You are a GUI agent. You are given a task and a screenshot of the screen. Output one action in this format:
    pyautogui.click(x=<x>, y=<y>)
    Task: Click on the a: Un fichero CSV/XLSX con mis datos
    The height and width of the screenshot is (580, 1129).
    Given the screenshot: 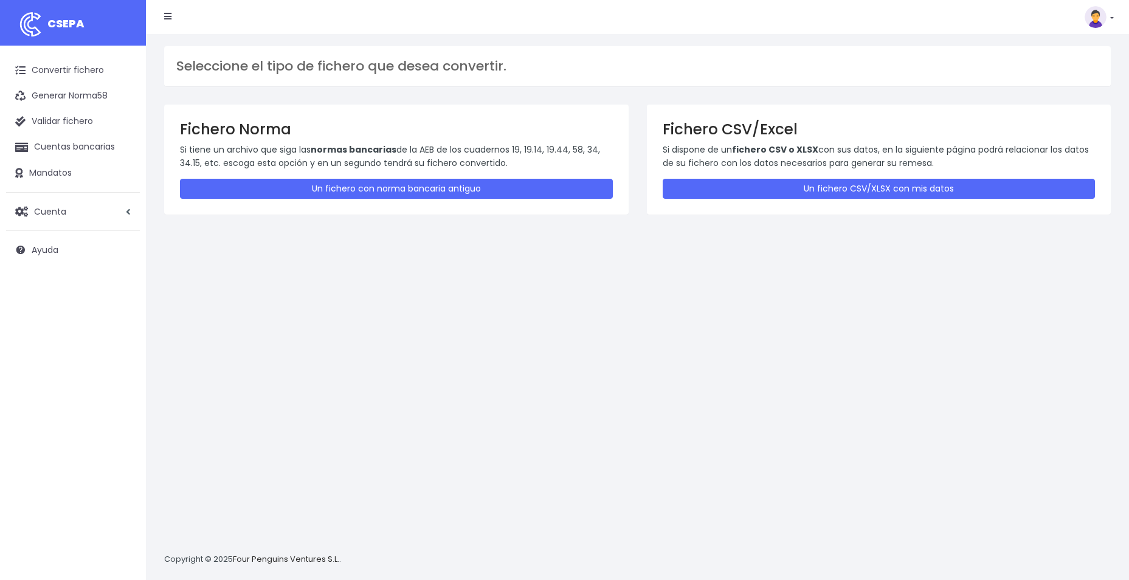 What is the action you would take?
    pyautogui.click(x=879, y=188)
    